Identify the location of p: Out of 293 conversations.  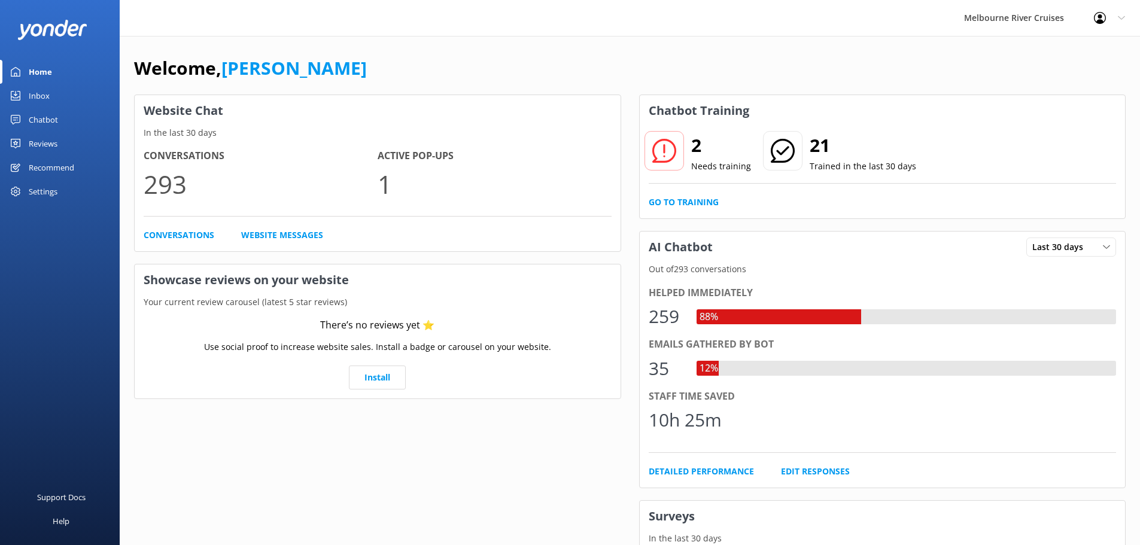
(883, 269).